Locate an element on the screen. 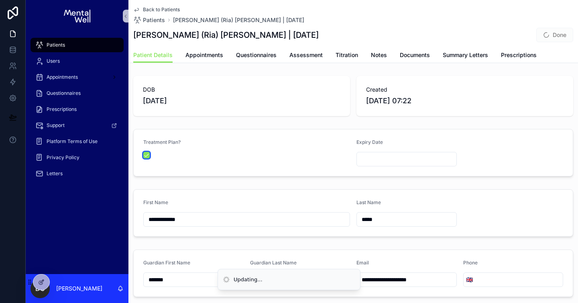 The image size is (578, 303). a: Summary Letters is located at coordinates (465, 56).